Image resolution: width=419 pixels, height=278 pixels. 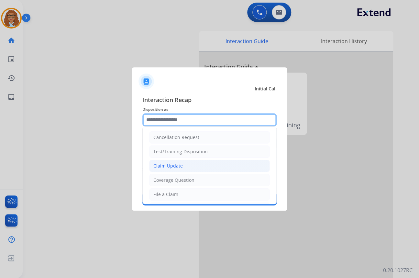 I want to click on div: Cancellation Request, so click(x=176, y=137).